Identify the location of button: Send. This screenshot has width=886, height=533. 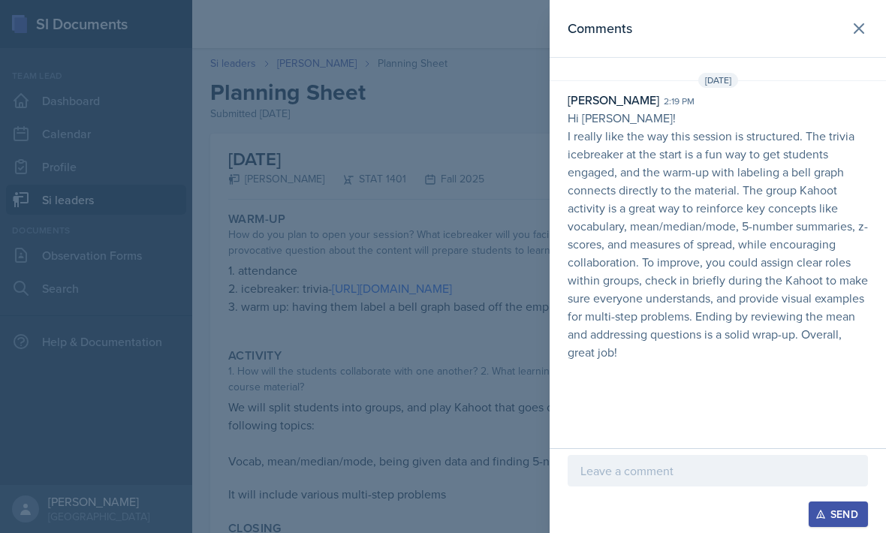
(838, 514).